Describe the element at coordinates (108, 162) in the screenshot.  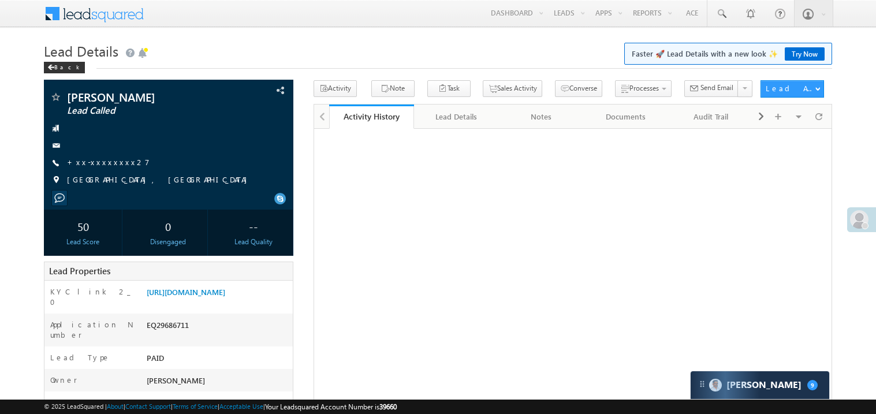
I see `a: +xx-xxxxxxxx27` at that location.